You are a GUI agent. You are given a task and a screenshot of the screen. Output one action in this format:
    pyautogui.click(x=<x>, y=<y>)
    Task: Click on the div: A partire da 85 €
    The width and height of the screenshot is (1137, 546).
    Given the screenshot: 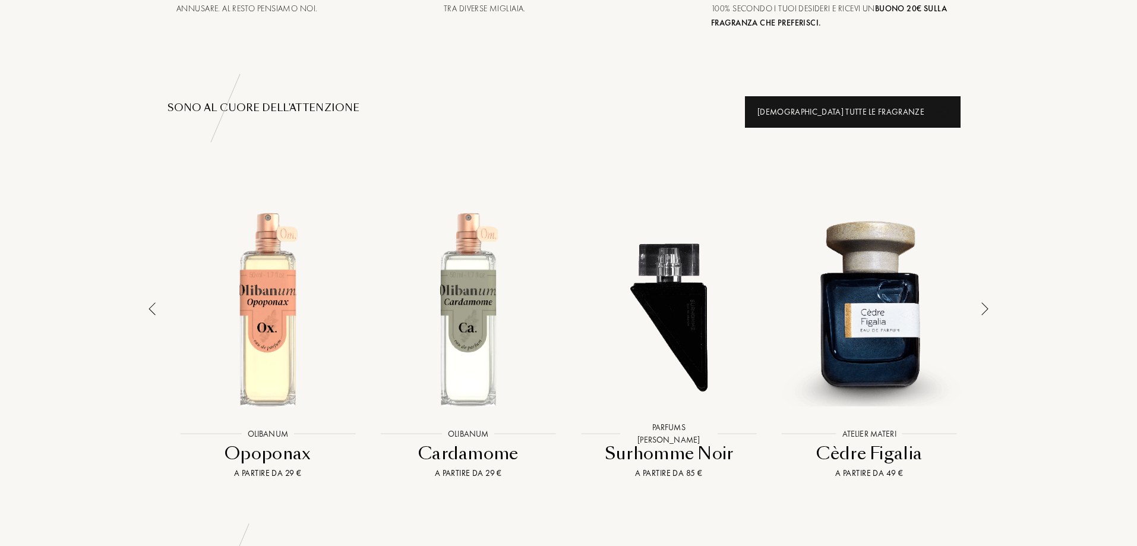 What is the action you would take?
    pyautogui.click(x=669, y=473)
    